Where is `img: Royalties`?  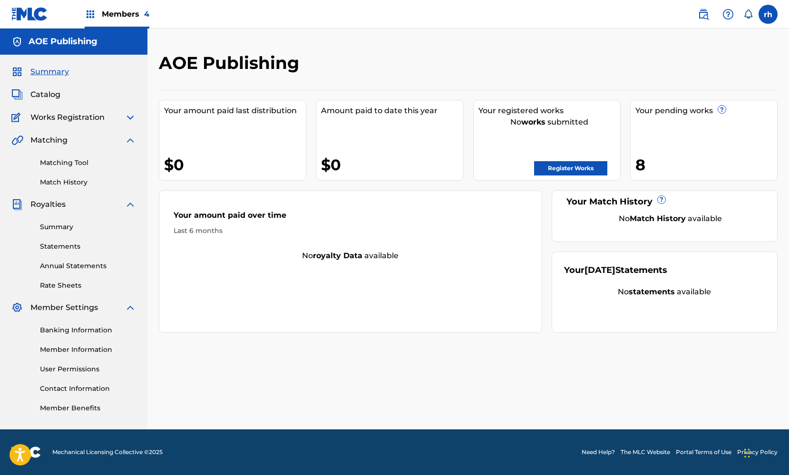
img: Royalties is located at coordinates (17, 205).